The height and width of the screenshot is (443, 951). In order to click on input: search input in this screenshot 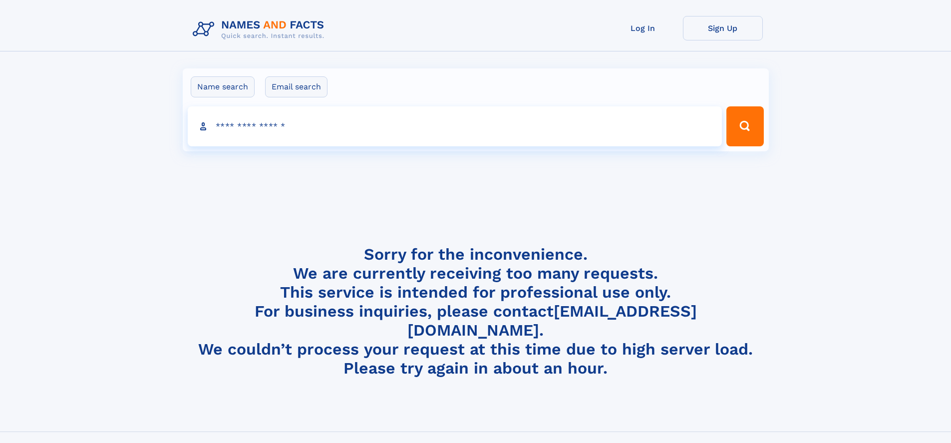, I will do `click(455, 126)`.